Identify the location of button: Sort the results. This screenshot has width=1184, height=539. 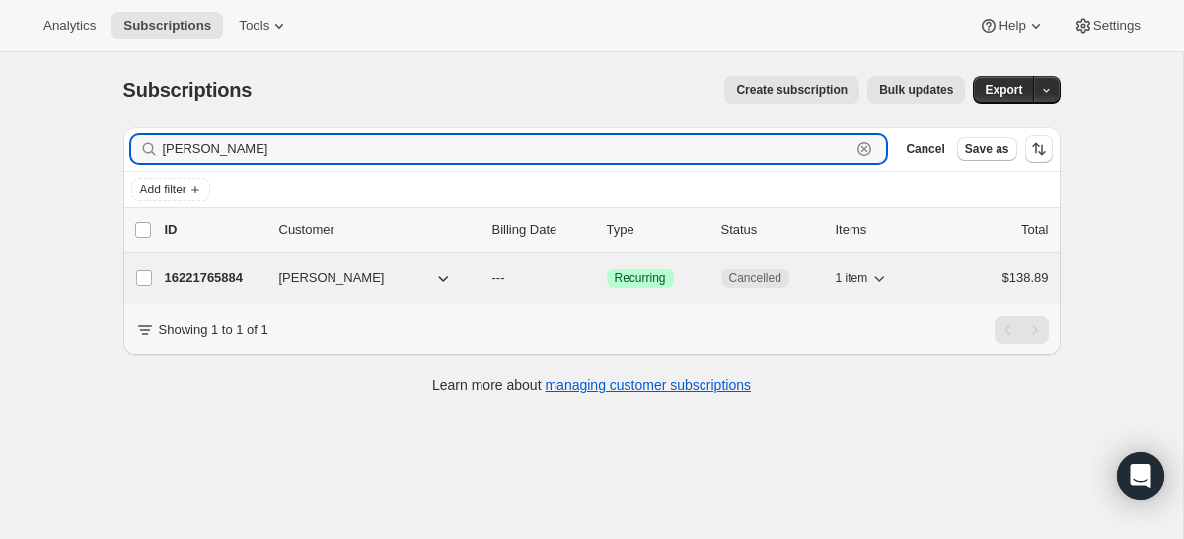
(1039, 149).